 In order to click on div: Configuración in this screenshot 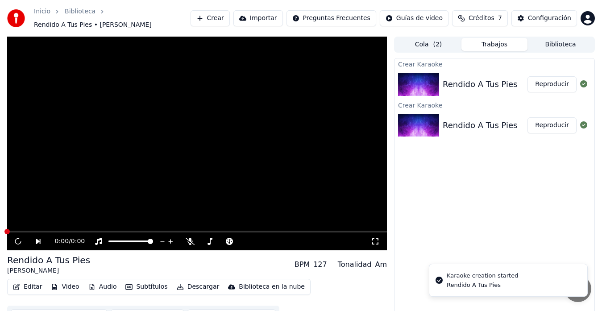, I will do `click(549, 18)`.